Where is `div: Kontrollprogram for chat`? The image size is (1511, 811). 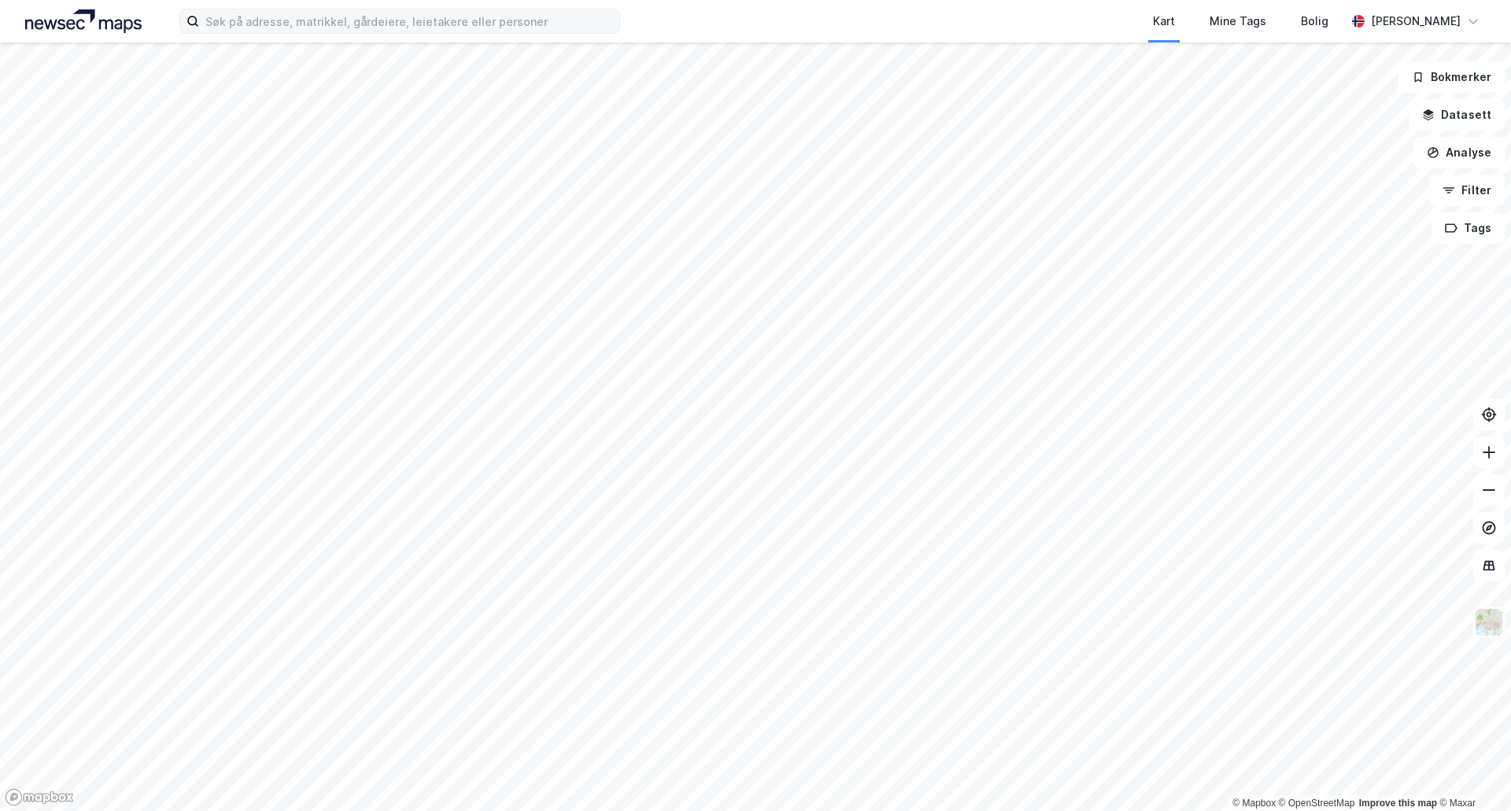
div: Kontrollprogram for chat is located at coordinates (1472, 774).